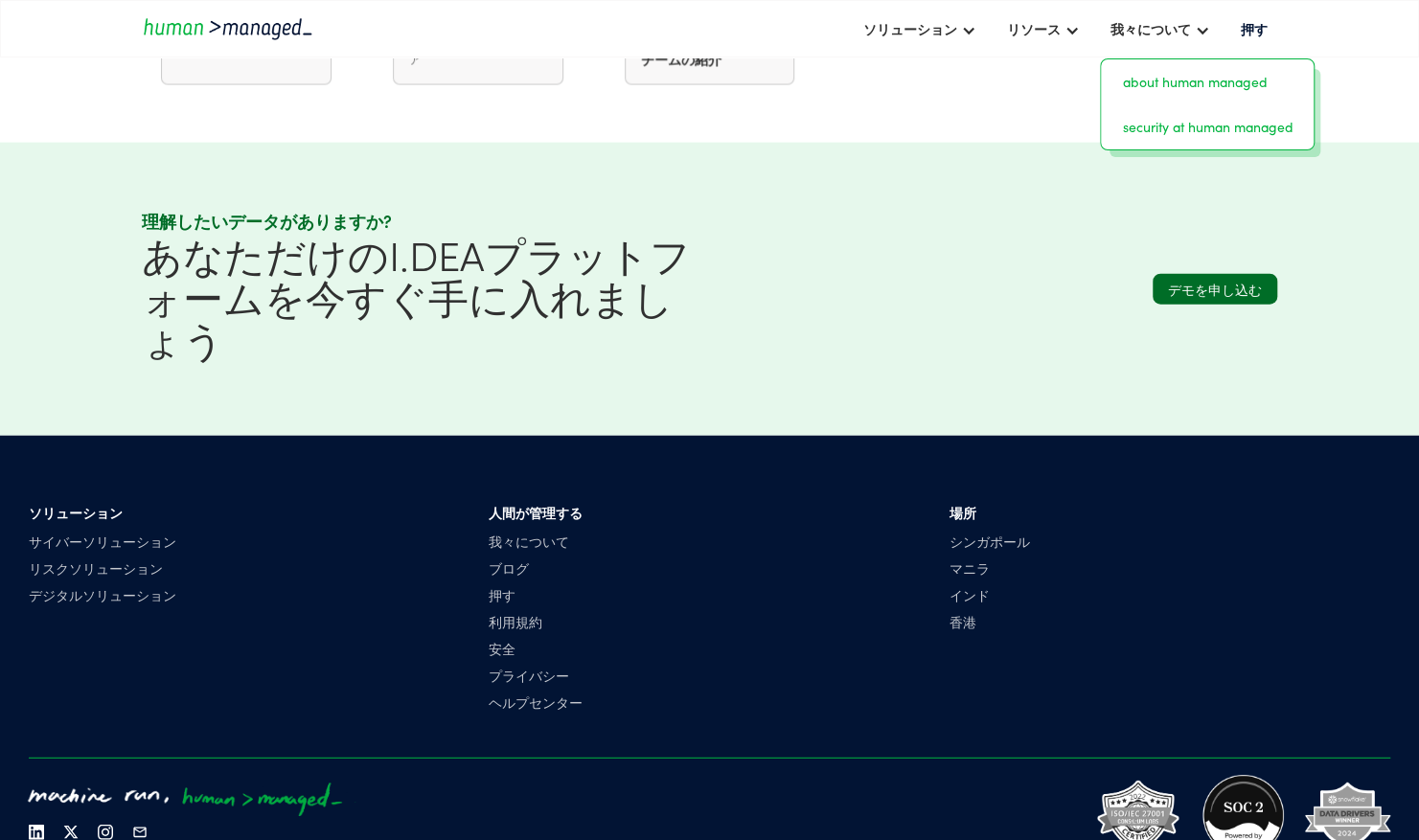 This screenshot has height=840, width=1419. Describe the element at coordinates (536, 513) in the screenshot. I see `div: 人間が管理する` at that location.